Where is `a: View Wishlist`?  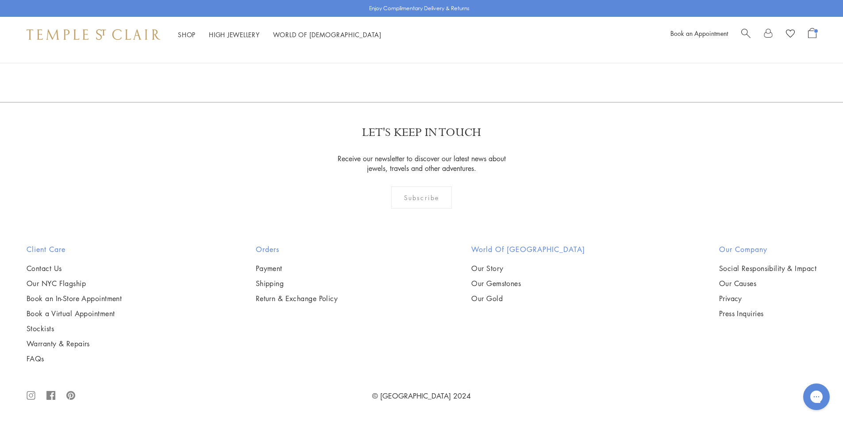
a: View Wishlist is located at coordinates (790, 35).